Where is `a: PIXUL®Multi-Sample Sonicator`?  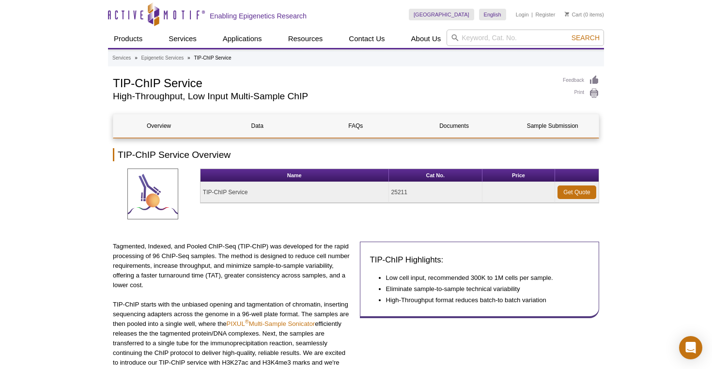 a: PIXUL®Multi-Sample Sonicator is located at coordinates (271, 324).